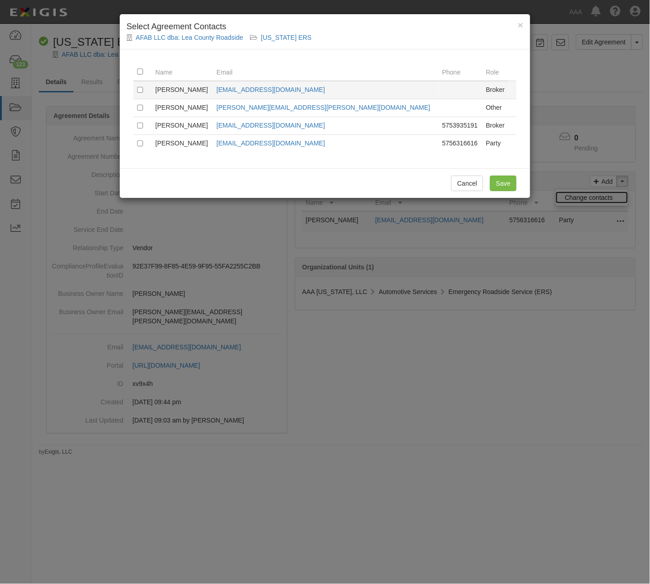 This screenshot has height=584, width=650. I want to click on button: Cancel, so click(467, 183).